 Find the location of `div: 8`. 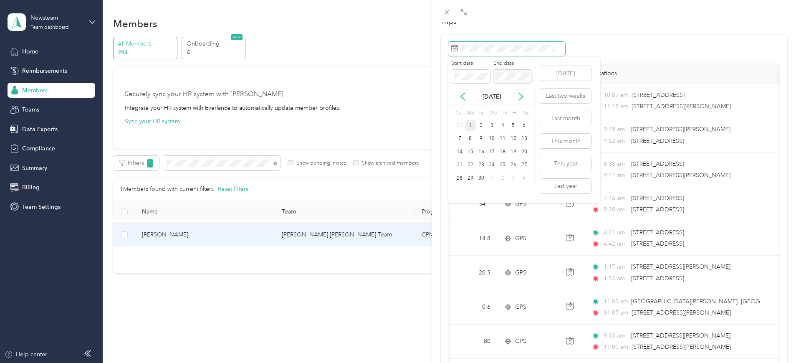

div: 8 is located at coordinates (471, 139).